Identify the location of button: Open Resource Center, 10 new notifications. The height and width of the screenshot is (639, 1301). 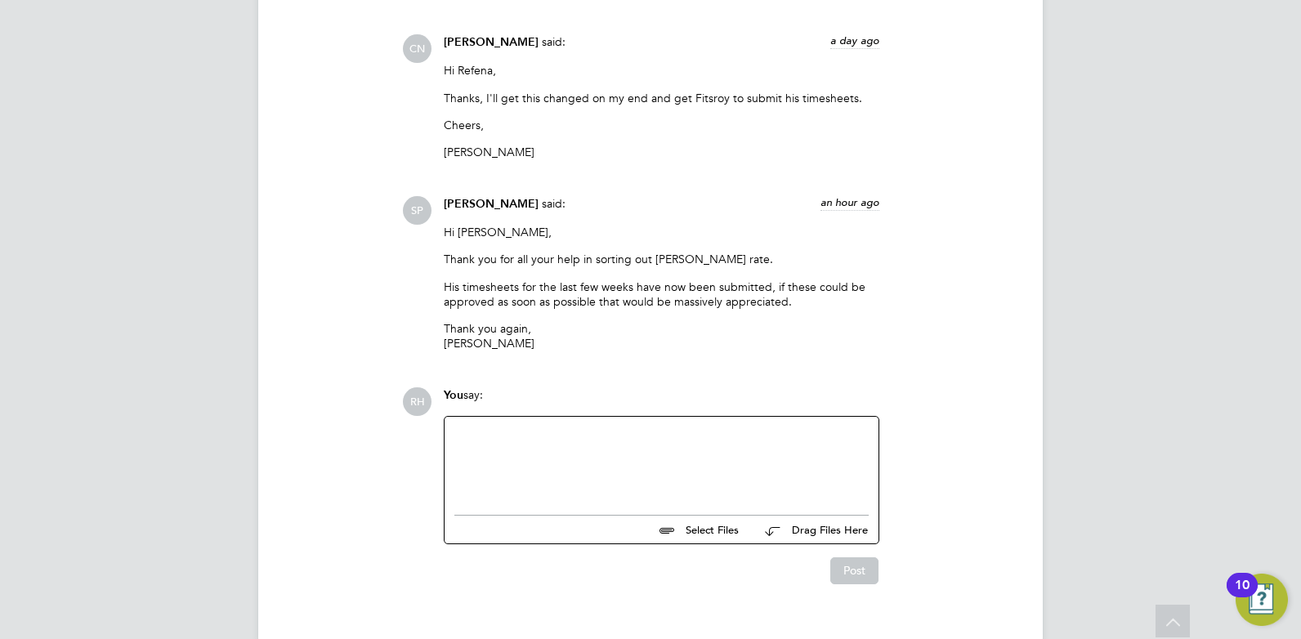
(1261, 600).